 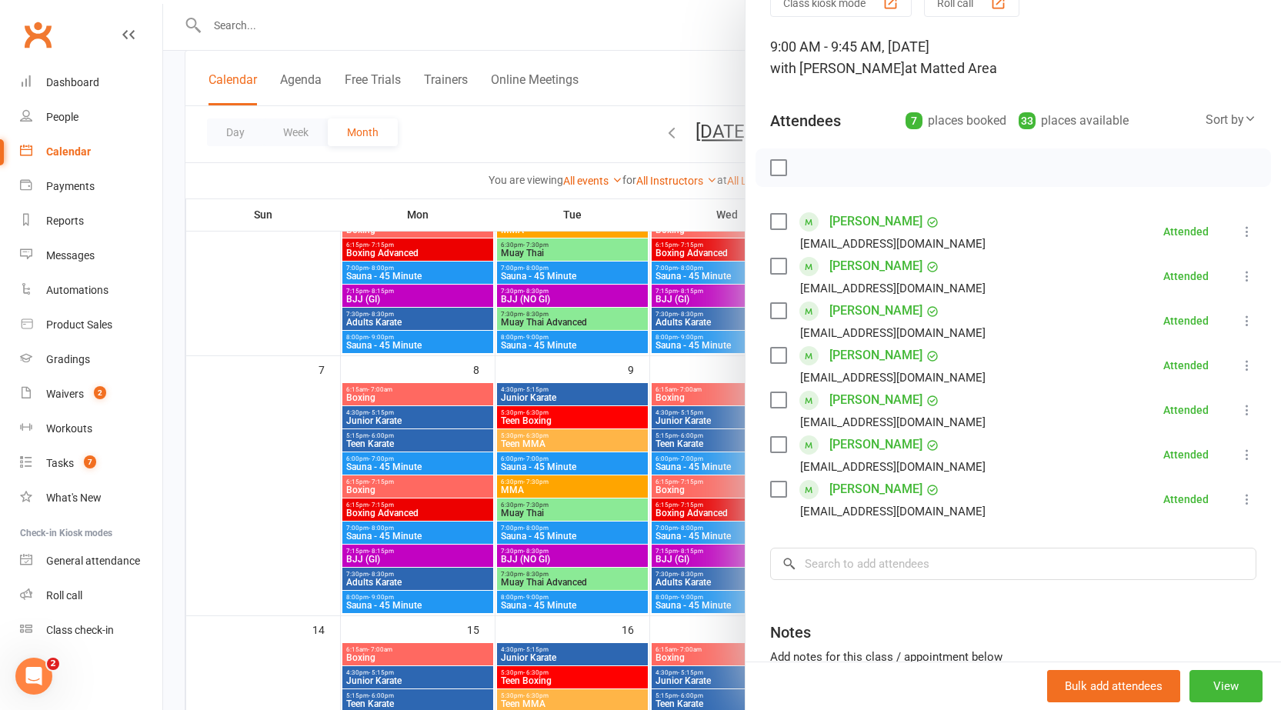 I want to click on div: Reports, so click(x=65, y=221).